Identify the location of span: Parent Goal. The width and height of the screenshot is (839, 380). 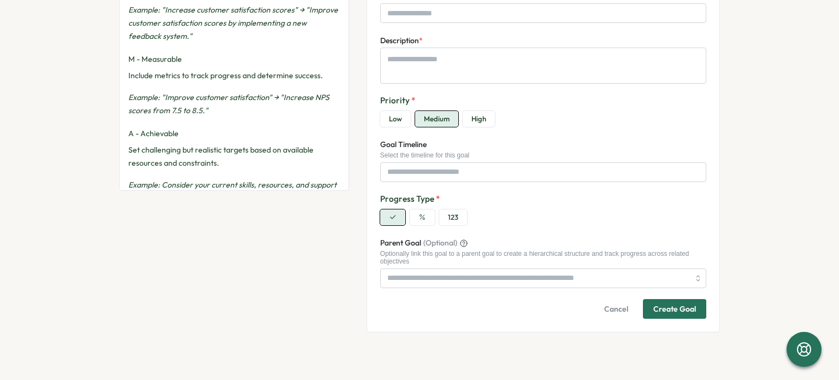
(401, 243).